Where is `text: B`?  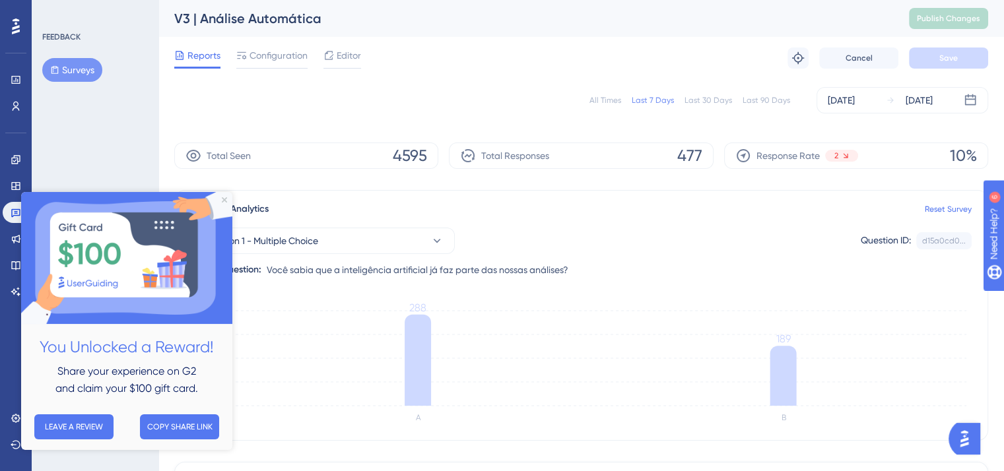
text: B is located at coordinates (784, 418).